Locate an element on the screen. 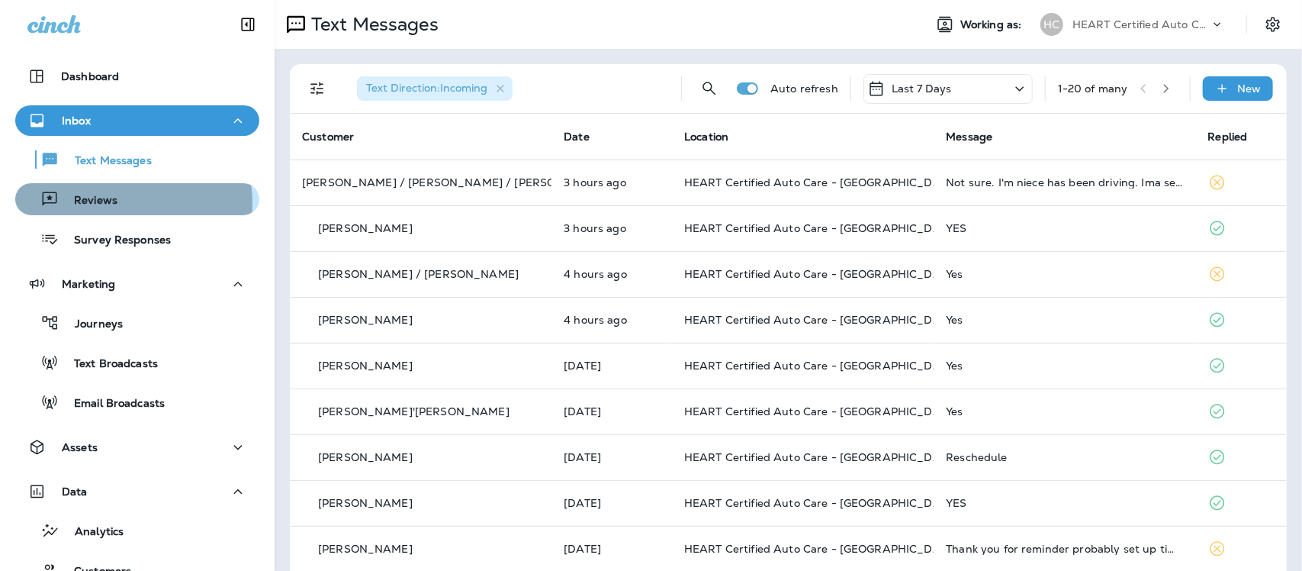 The image size is (1302, 571). span: Location is located at coordinates (707, 137).